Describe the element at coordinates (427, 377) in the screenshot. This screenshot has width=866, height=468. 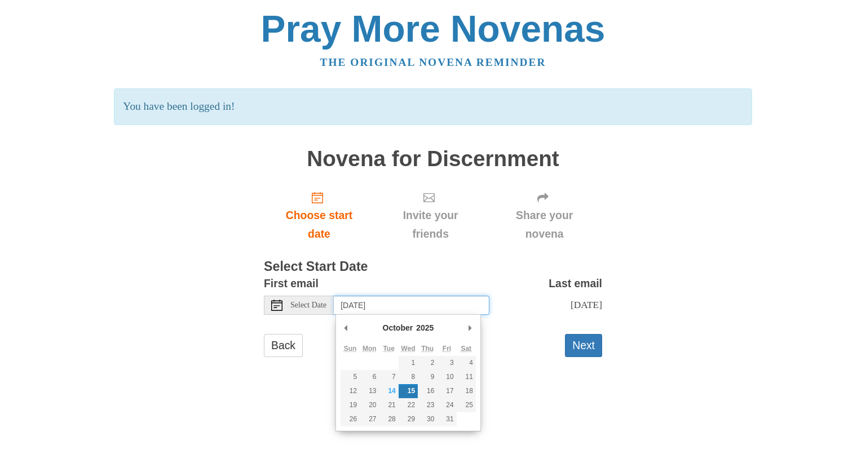
I see `button: 9` at that location.